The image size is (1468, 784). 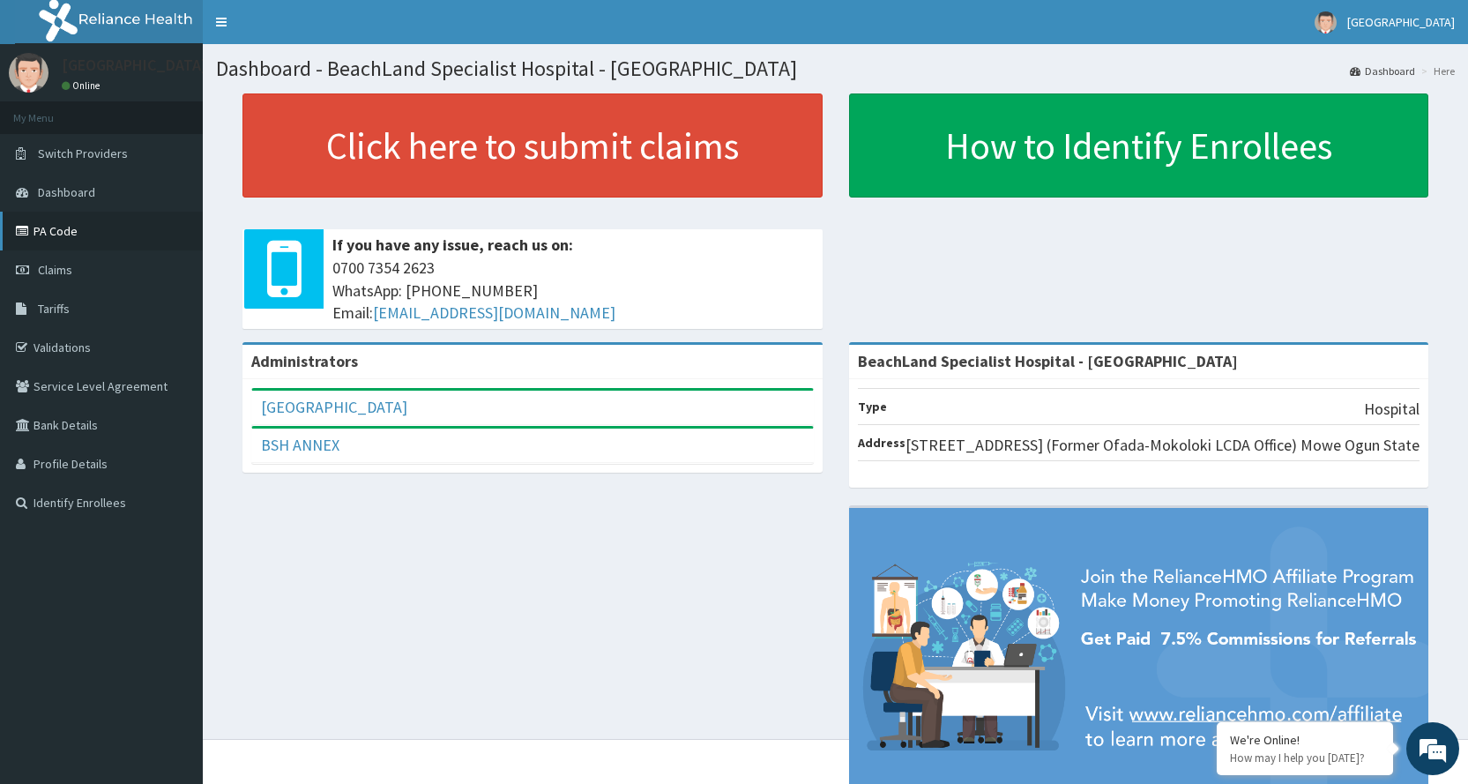 I want to click on b: If you have any issue, reach us on:, so click(x=452, y=244).